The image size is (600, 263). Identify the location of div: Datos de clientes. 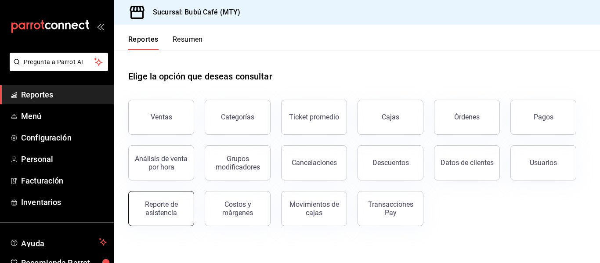
(467, 162).